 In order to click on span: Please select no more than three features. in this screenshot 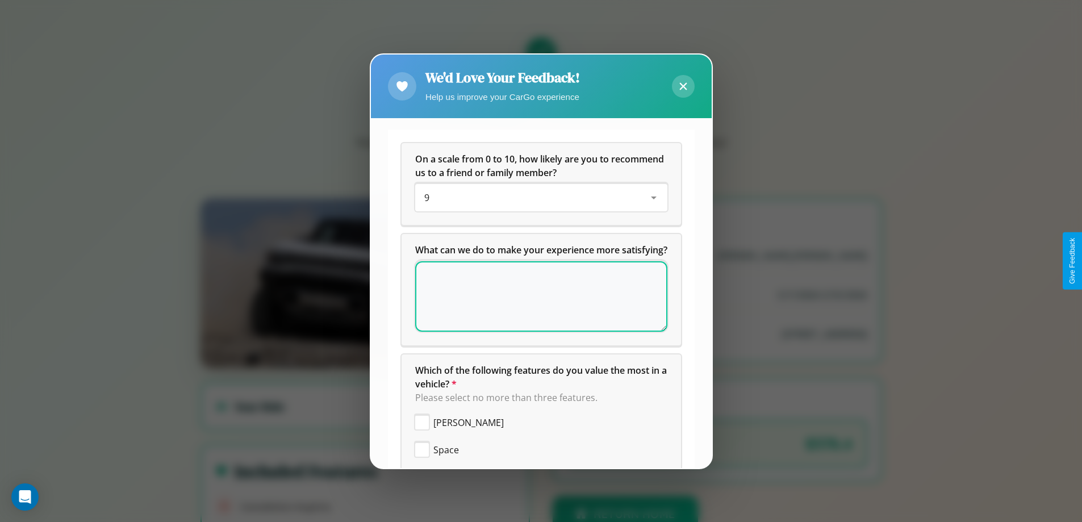, I will do `click(506, 398)`.